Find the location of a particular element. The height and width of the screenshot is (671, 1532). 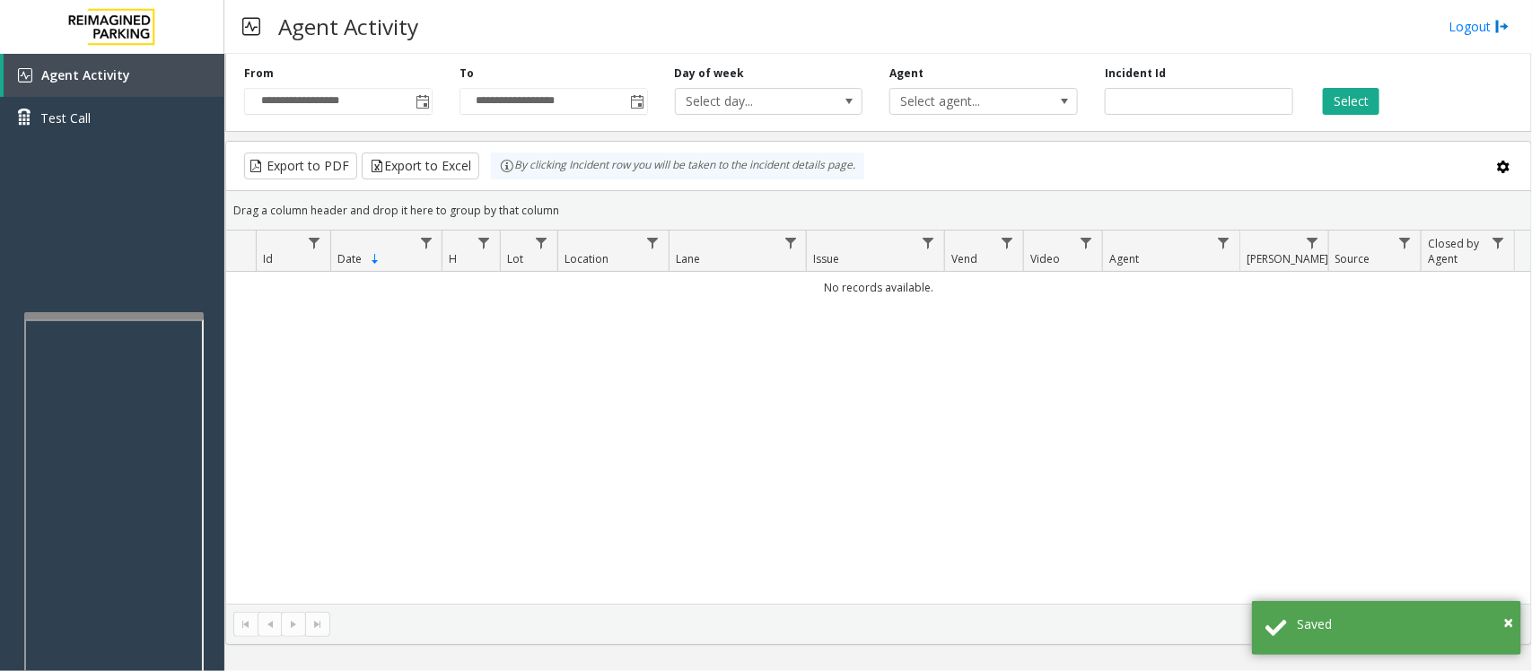

a: Source Filter Menu is located at coordinates (1404, 242).